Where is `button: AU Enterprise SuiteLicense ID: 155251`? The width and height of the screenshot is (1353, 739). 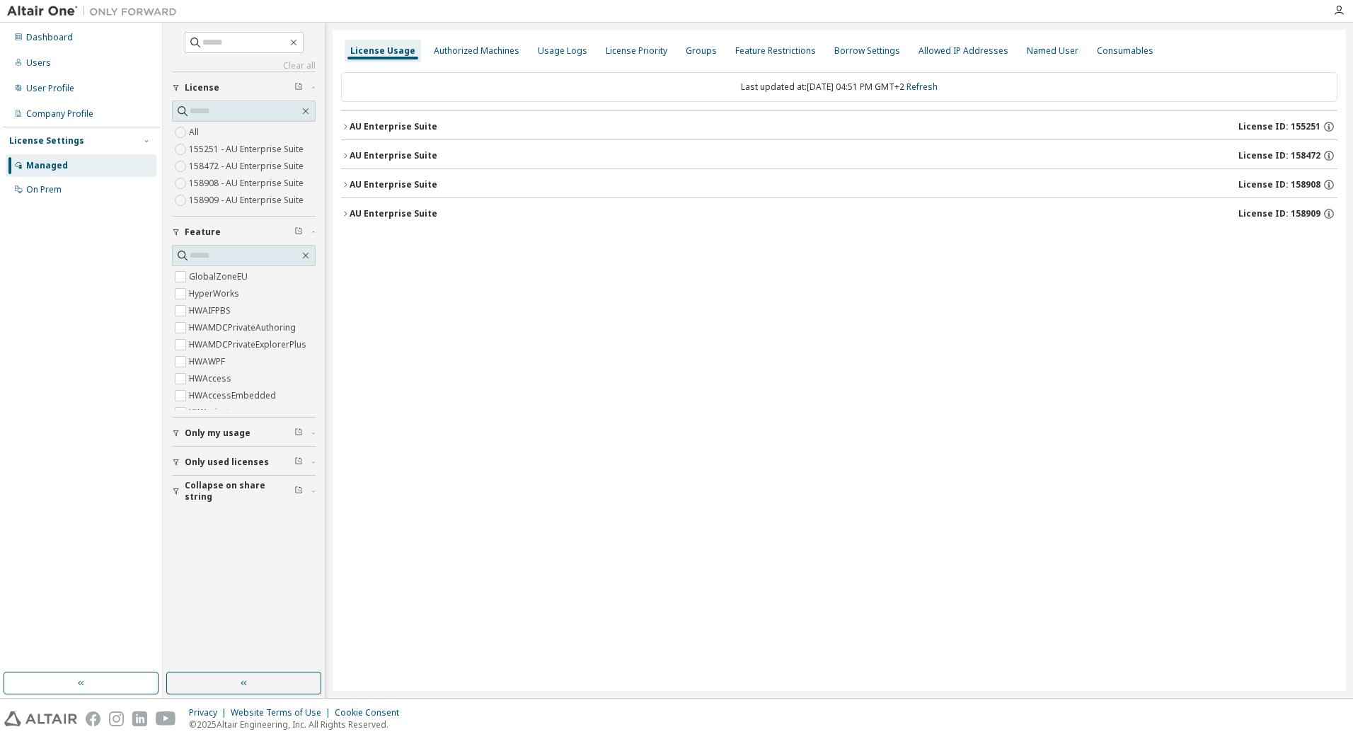 button: AU Enterprise SuiteLicense ID: 155251 is located at coordinates (839, 127).